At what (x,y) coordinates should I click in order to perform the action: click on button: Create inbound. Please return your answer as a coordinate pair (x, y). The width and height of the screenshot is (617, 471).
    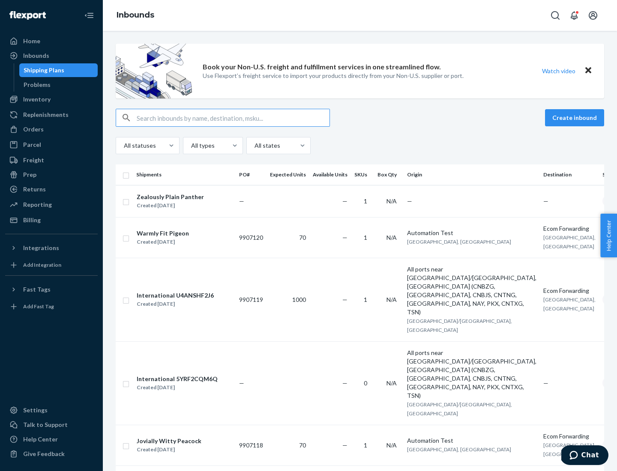
    Looking at the image, I should click on (575, 118).